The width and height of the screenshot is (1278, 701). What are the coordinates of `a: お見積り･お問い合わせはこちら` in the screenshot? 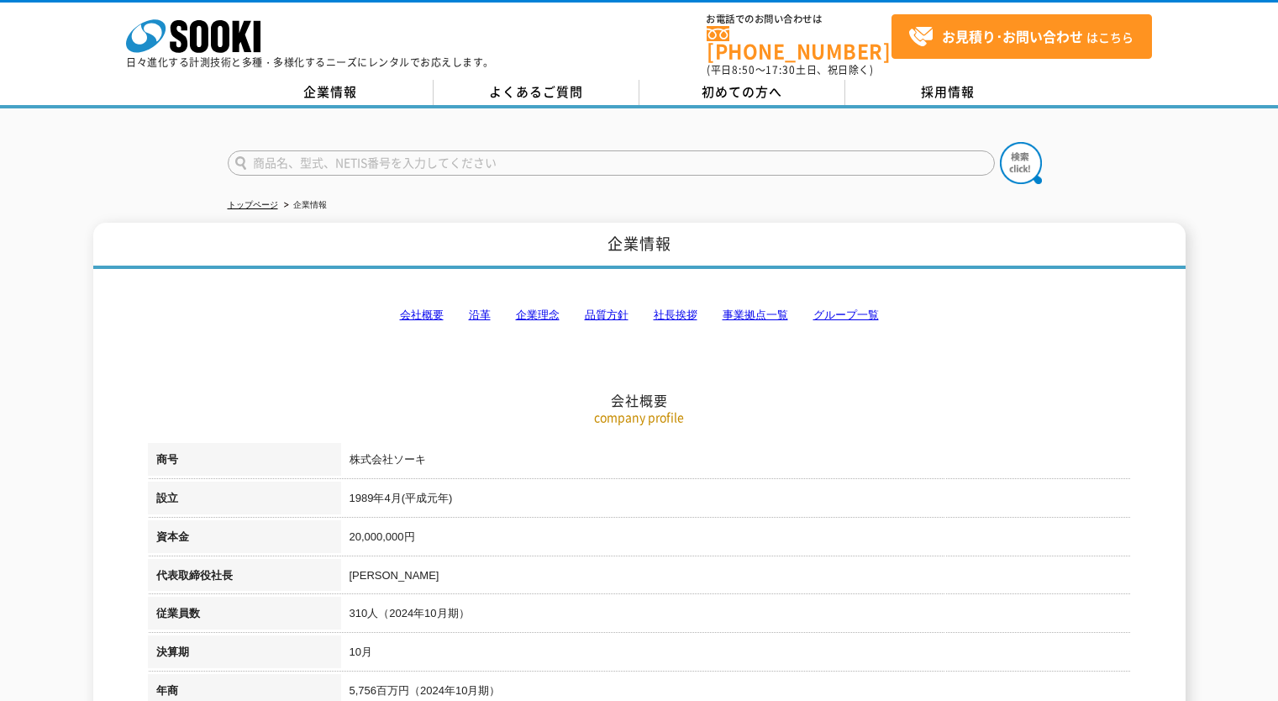 It's located at (1022, 36).